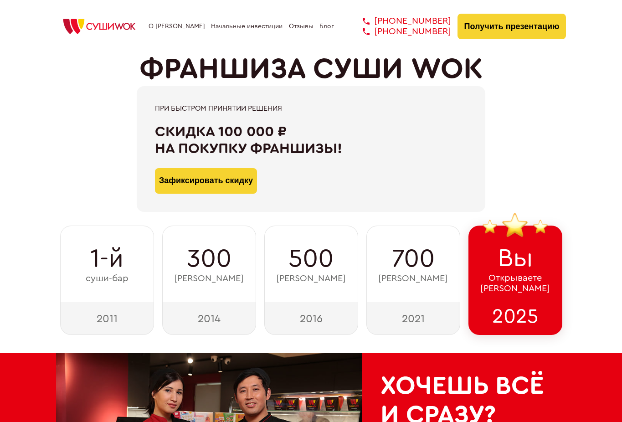 The height and width of the screenshot is (422, 622). Describe the element at coordinates (209, 259) in the screenshot. I see `span: 300` at that location.